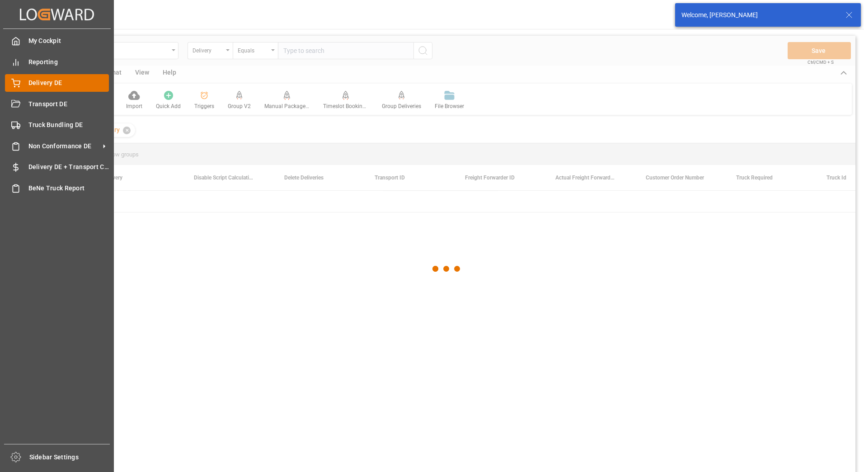  Describe the element at coordinates (57, 61) in the screenshot. I see `a: Reporting` at that location.